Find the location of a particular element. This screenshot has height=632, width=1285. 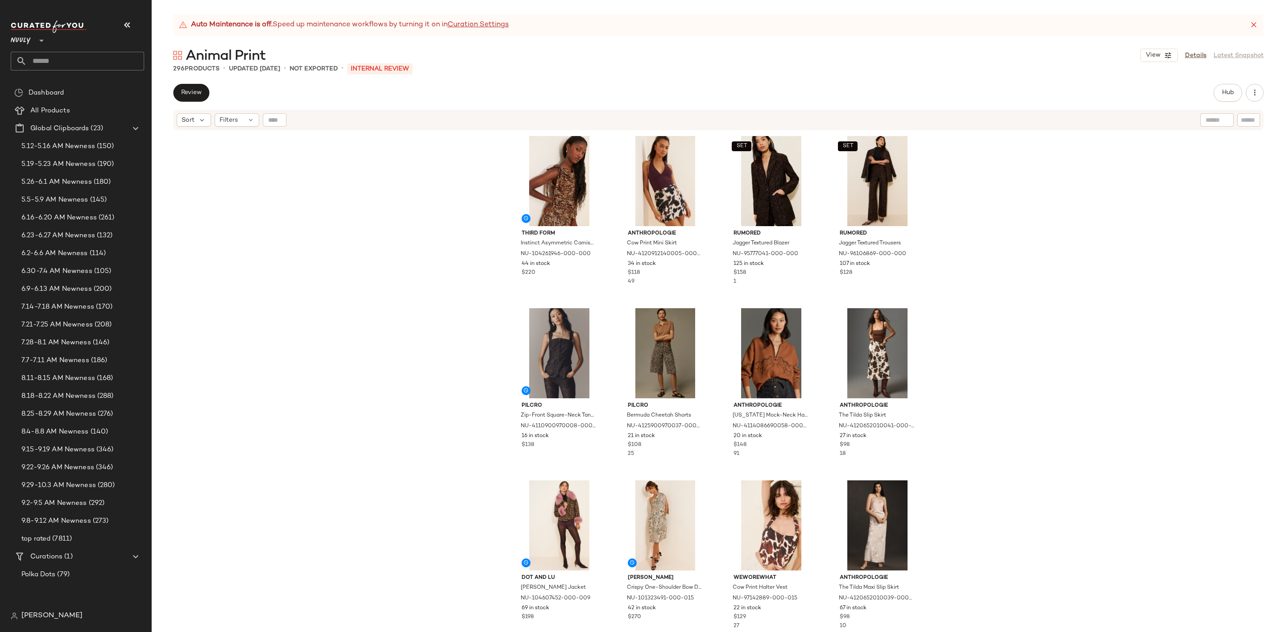

img: 95777041_000_b is located at coordinates (771, 181).